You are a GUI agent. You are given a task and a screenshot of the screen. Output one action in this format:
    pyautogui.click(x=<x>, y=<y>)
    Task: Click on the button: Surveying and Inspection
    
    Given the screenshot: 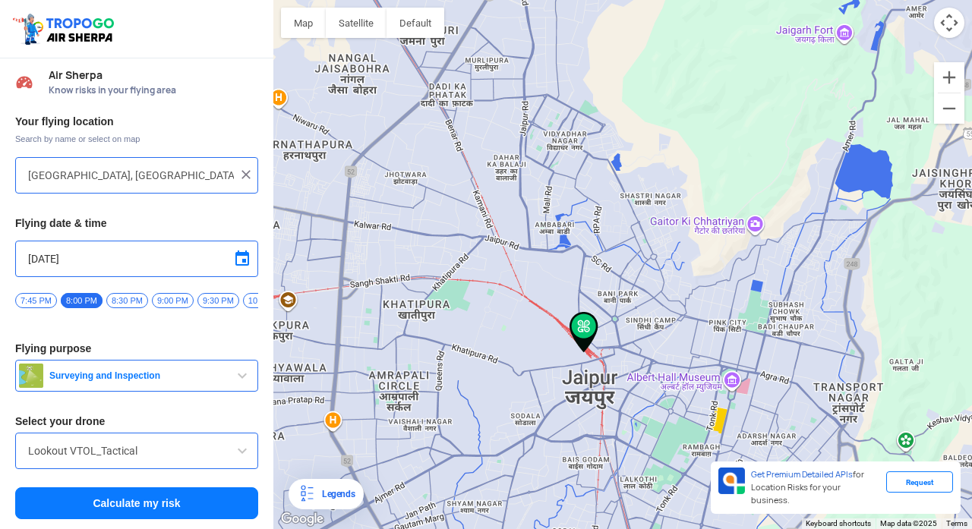 What is the action you would take?
    pyautogui.click(x=137, y=376)
    